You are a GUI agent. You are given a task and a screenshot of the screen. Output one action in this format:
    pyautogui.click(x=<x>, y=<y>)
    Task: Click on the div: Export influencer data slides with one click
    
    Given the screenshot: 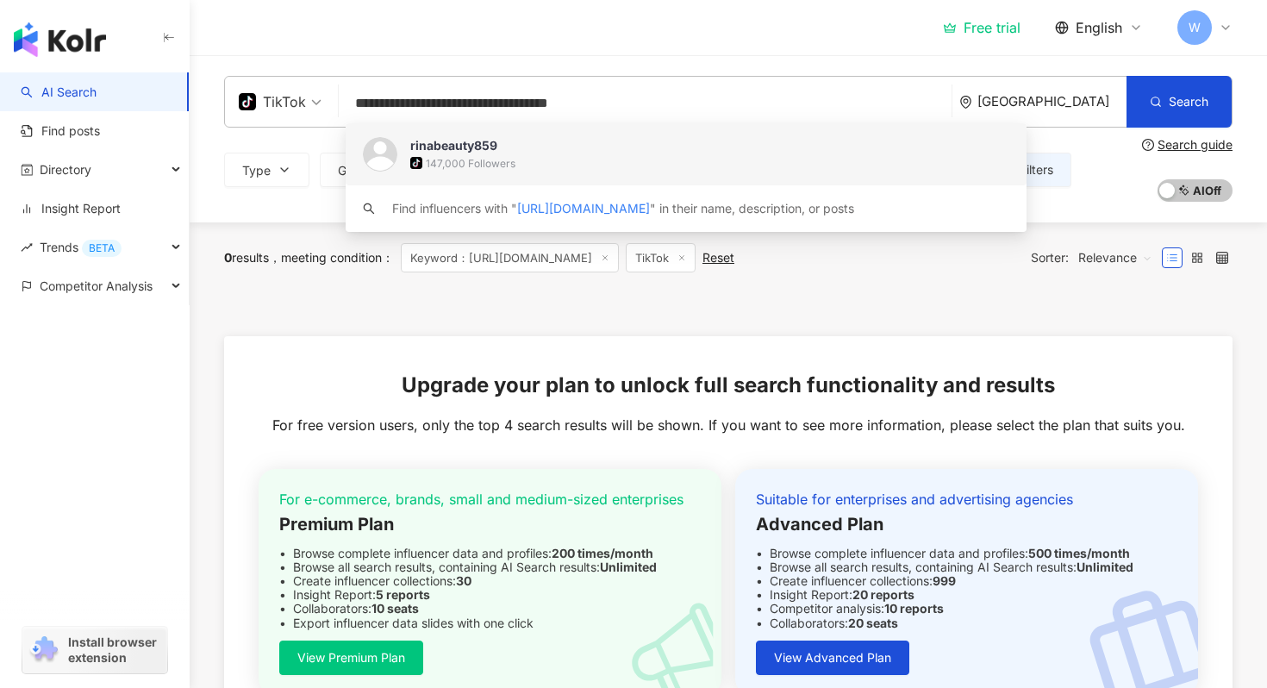 What is the action you would take?
    pyautogui.click(x=490, y=623)
    